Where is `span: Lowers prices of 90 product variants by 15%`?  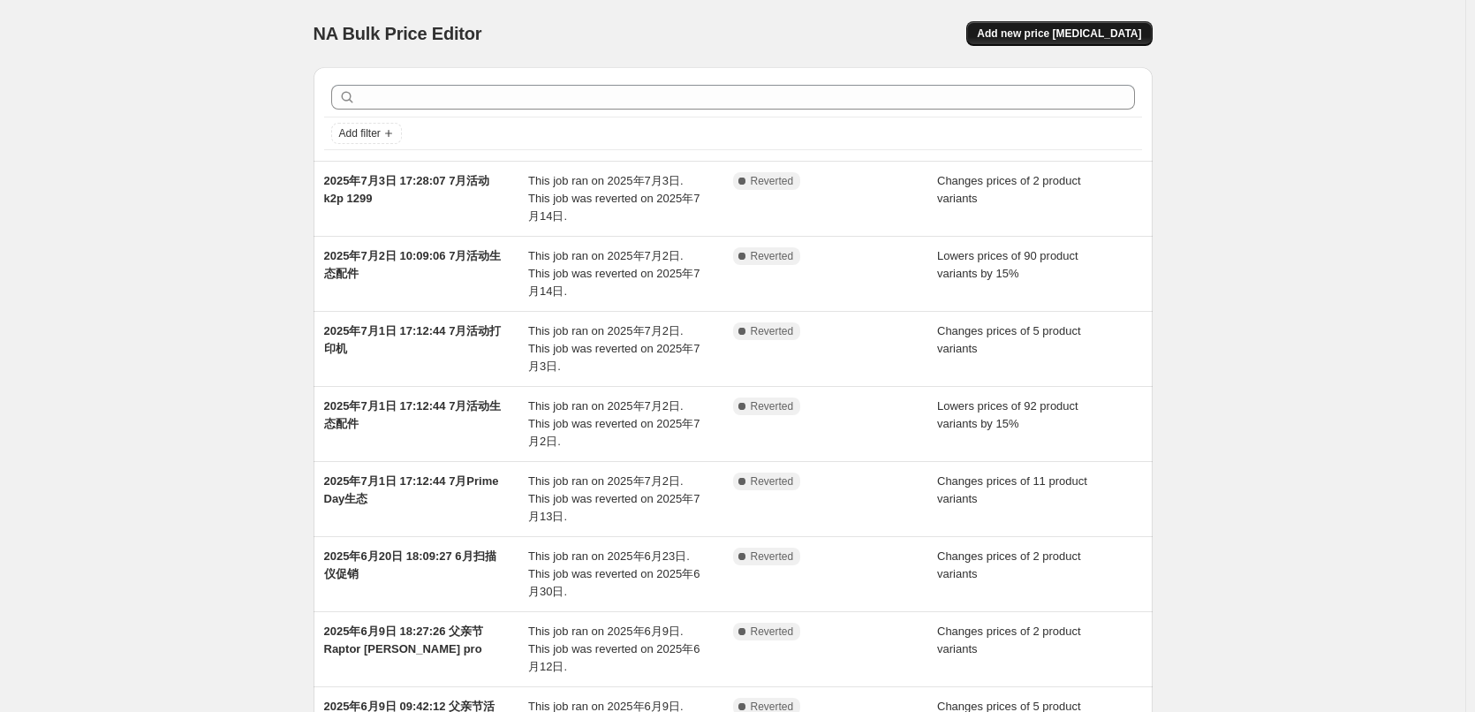
span: Lowers prices of 90 product variants by 15% is located at coordinates (1008, 264).